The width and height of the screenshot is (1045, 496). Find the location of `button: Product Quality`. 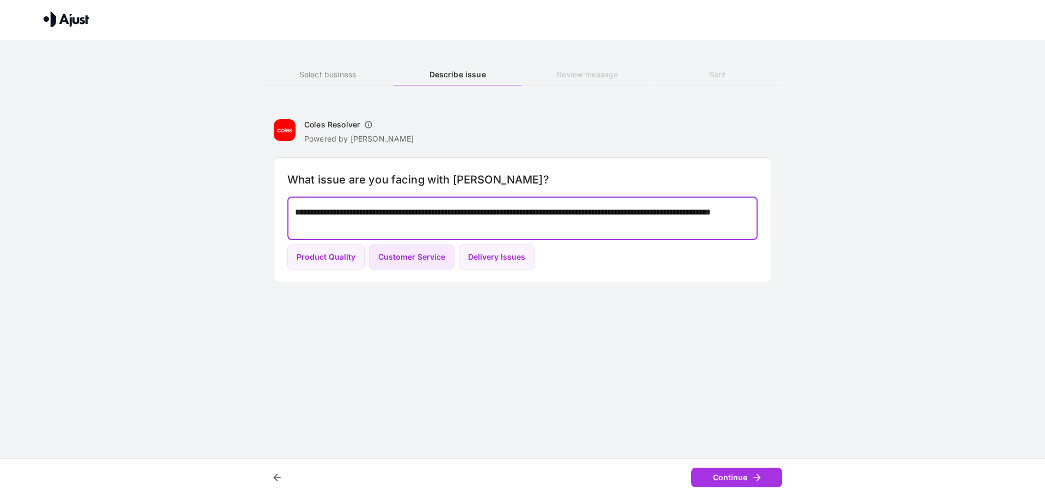

button: Product Quality is located at coordinates (326, 257).